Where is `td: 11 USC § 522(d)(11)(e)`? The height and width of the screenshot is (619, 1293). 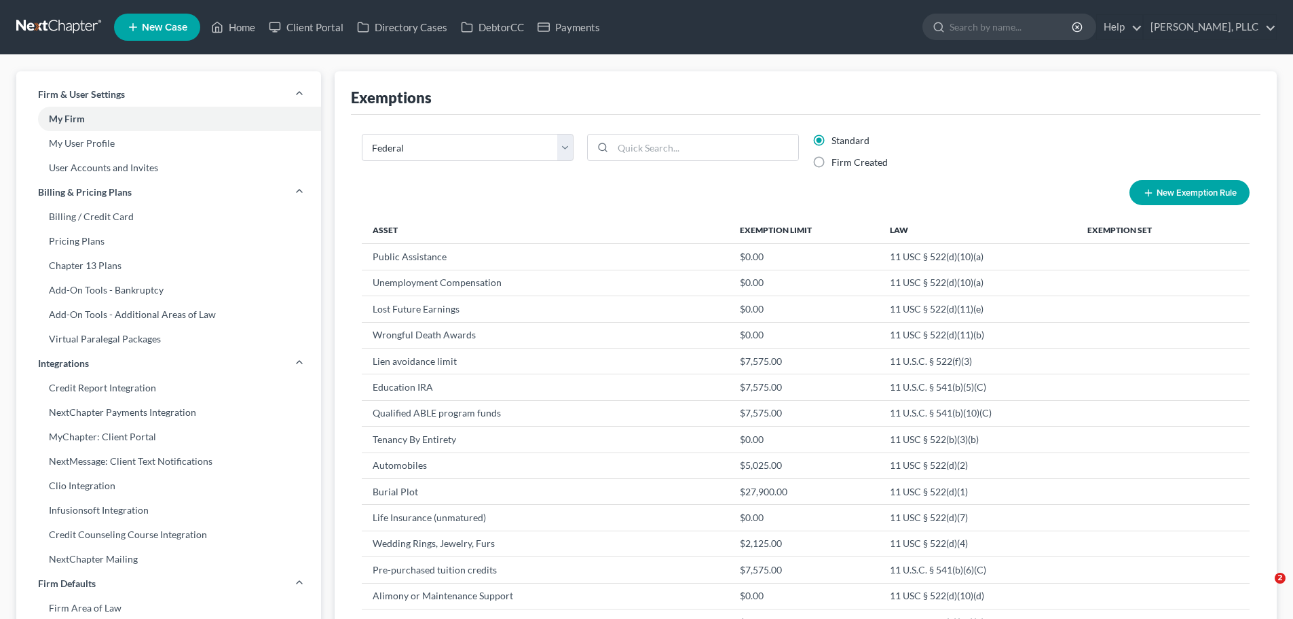 td: 11 USC § 522(d)(11)(e) is located at coordinates (978, 309).